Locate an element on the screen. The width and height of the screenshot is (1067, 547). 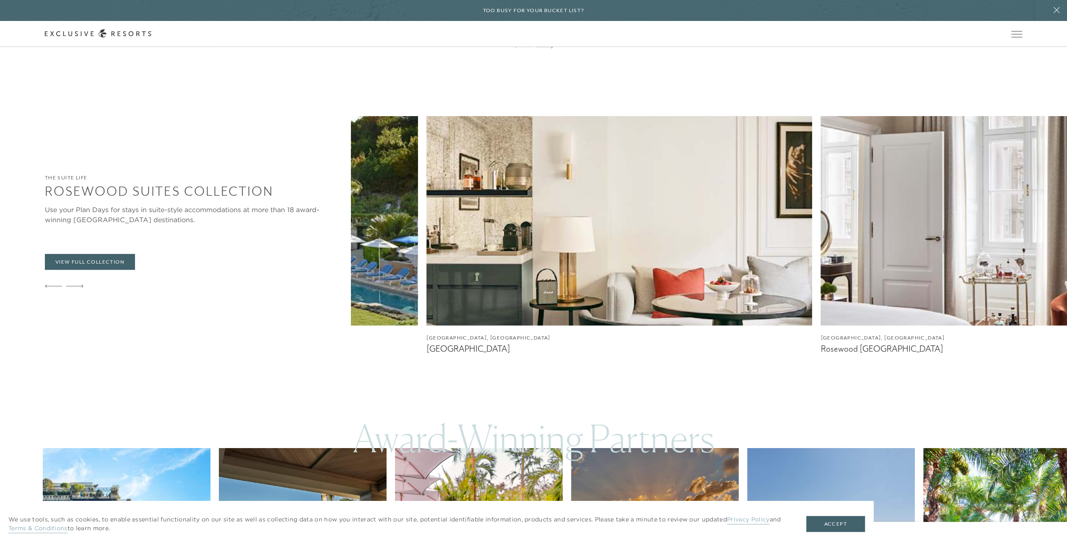
div: Use your Plan Days for stays in suite-style accommodations at more than 18 award-winning [GEOGRAP... is located at coordinates (194, 215).